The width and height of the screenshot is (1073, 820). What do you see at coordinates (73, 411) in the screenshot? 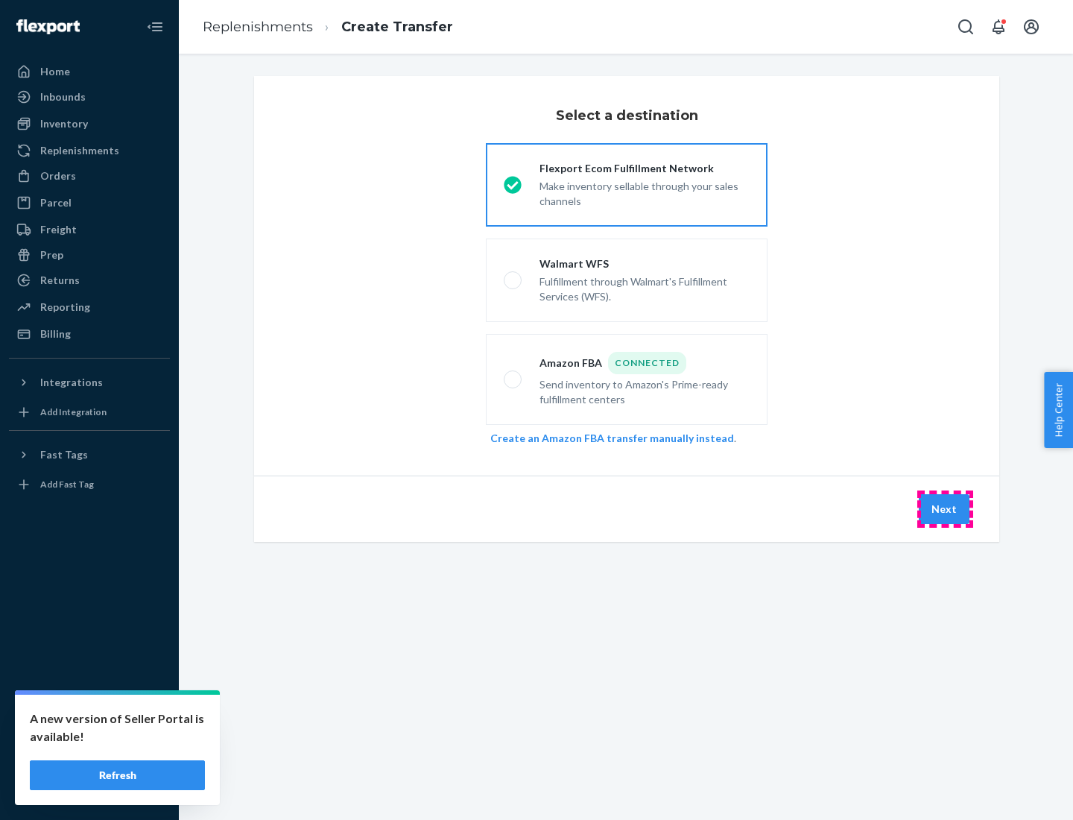
I see `div: Add Integration` at bounding box center [73, 411].